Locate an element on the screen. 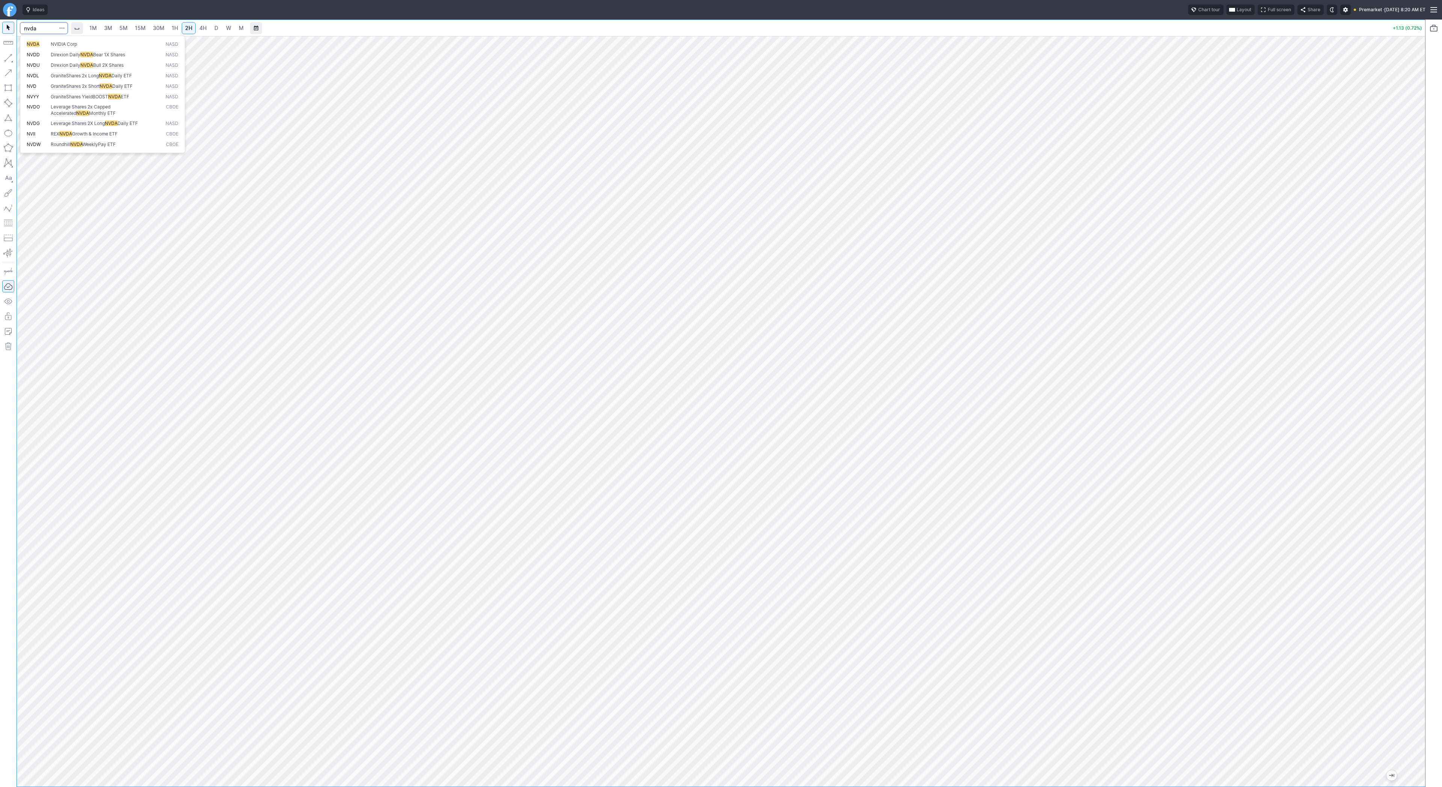 Image resolution: width=1442 pixels, height=787 pixels. button: Mouse is located at coordinates (8, 28).